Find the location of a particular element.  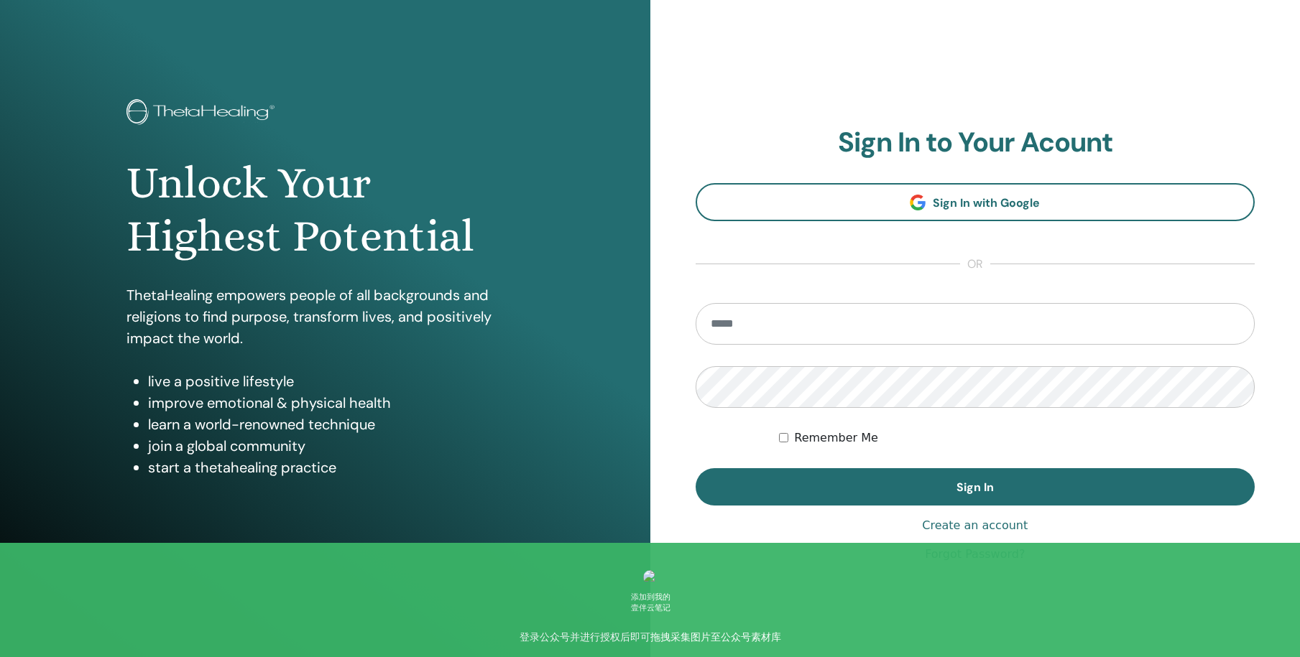

div: Keep me authenticated indefinitely or until I manually logout is located at coordinates (1017, 438).